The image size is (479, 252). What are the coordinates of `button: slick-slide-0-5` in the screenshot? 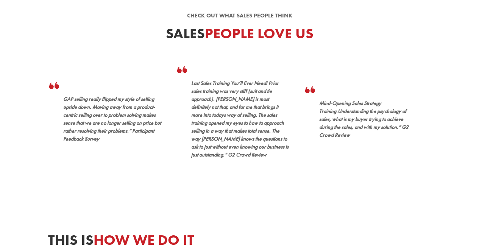 It's located at (263, 186).